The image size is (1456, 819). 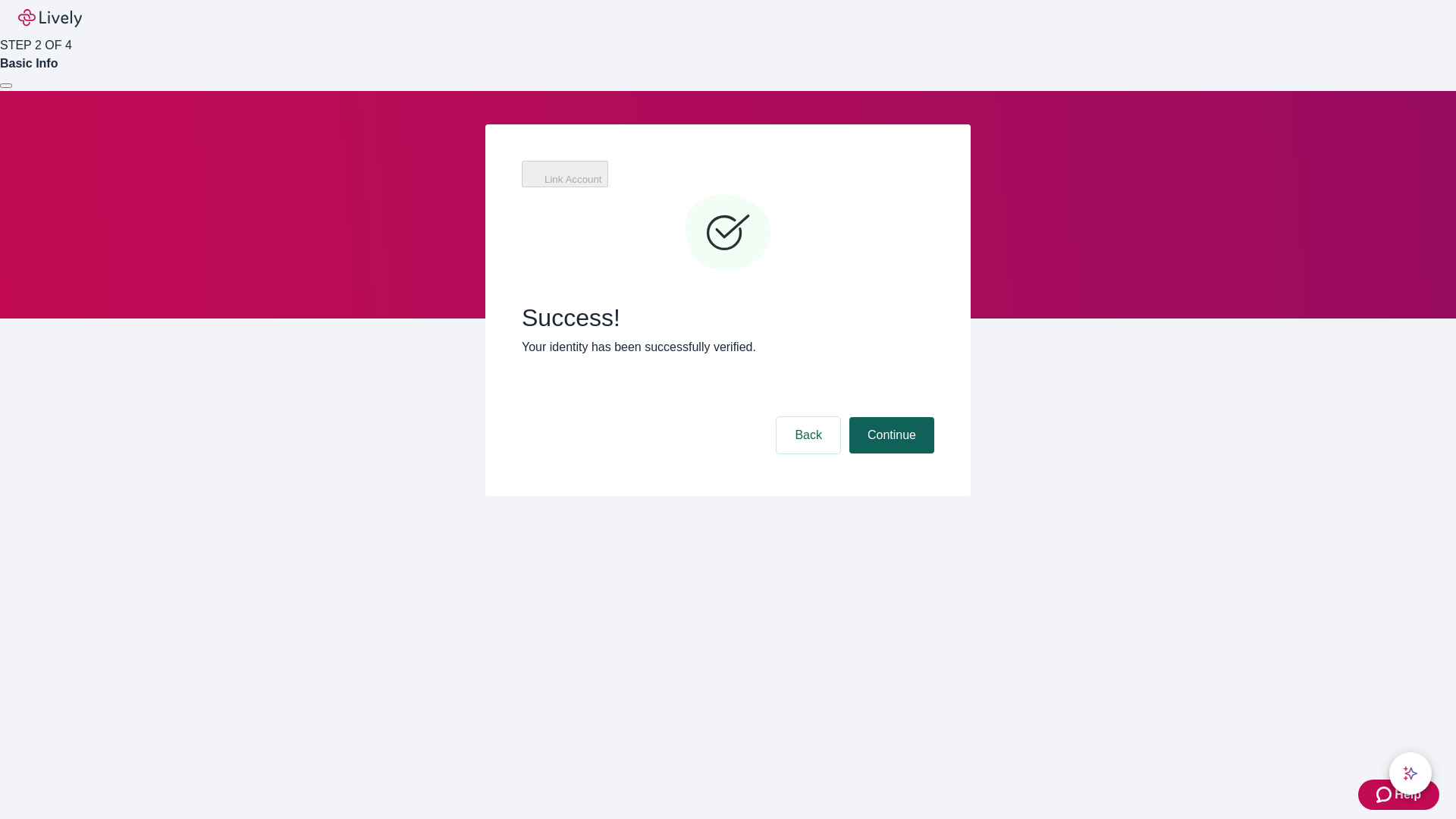 I want to click on svg: Lively AI Assistant, so click(x=1410, y=773).